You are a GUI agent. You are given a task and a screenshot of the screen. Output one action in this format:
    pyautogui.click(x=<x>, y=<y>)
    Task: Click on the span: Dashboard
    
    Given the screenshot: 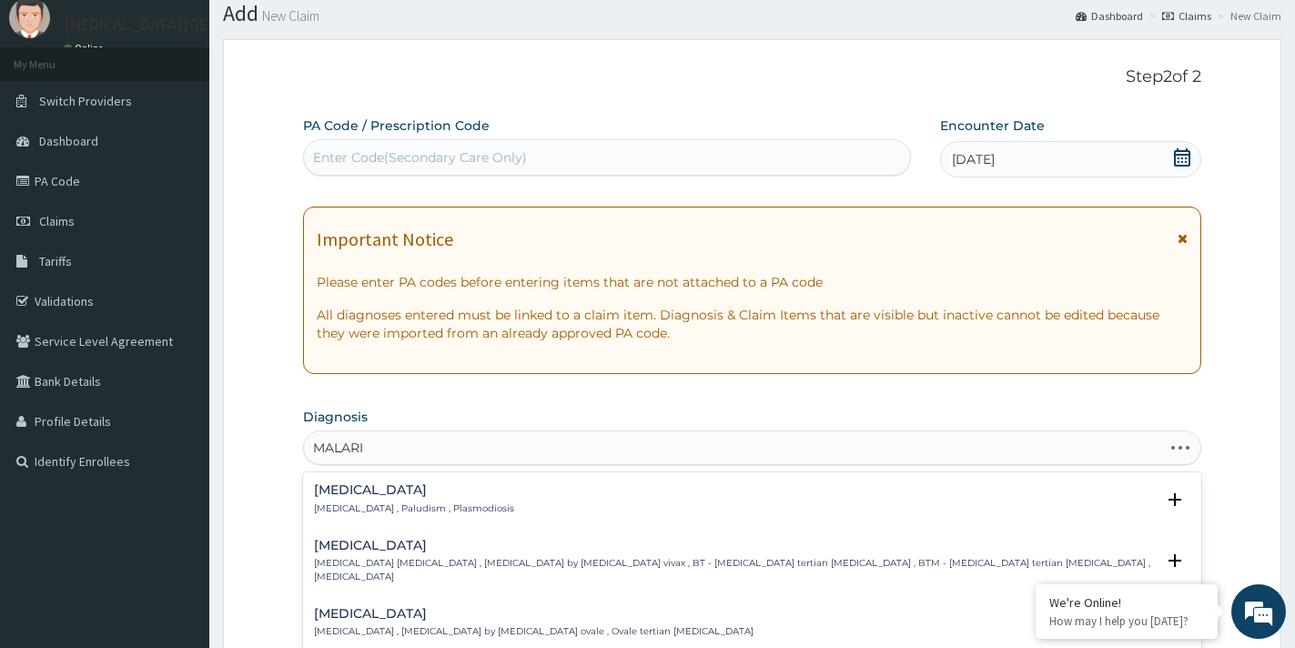 What is the action you would take?
    pyautogui.click(x=68, y=141)
    